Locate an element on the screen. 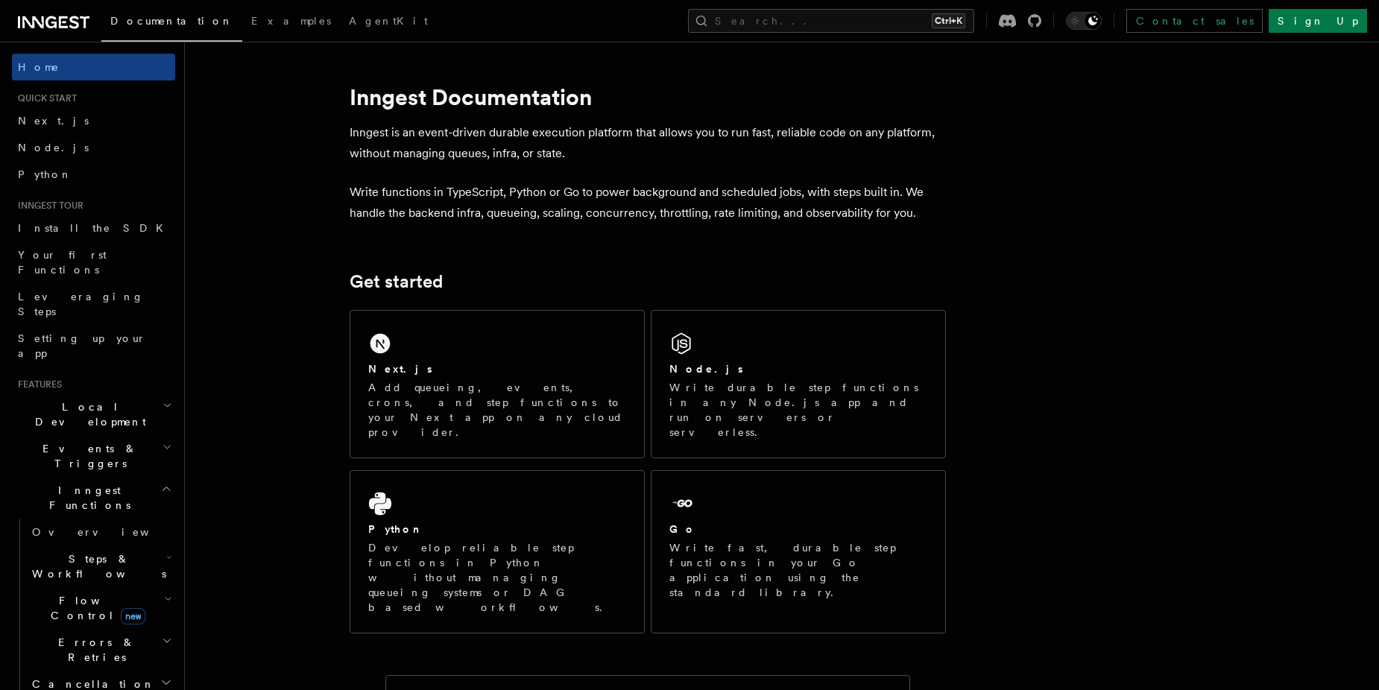 Image resolution: width=1379 pixels, height=690 pixels. button: Steps & Workflows is located at coordinates (101, 567).